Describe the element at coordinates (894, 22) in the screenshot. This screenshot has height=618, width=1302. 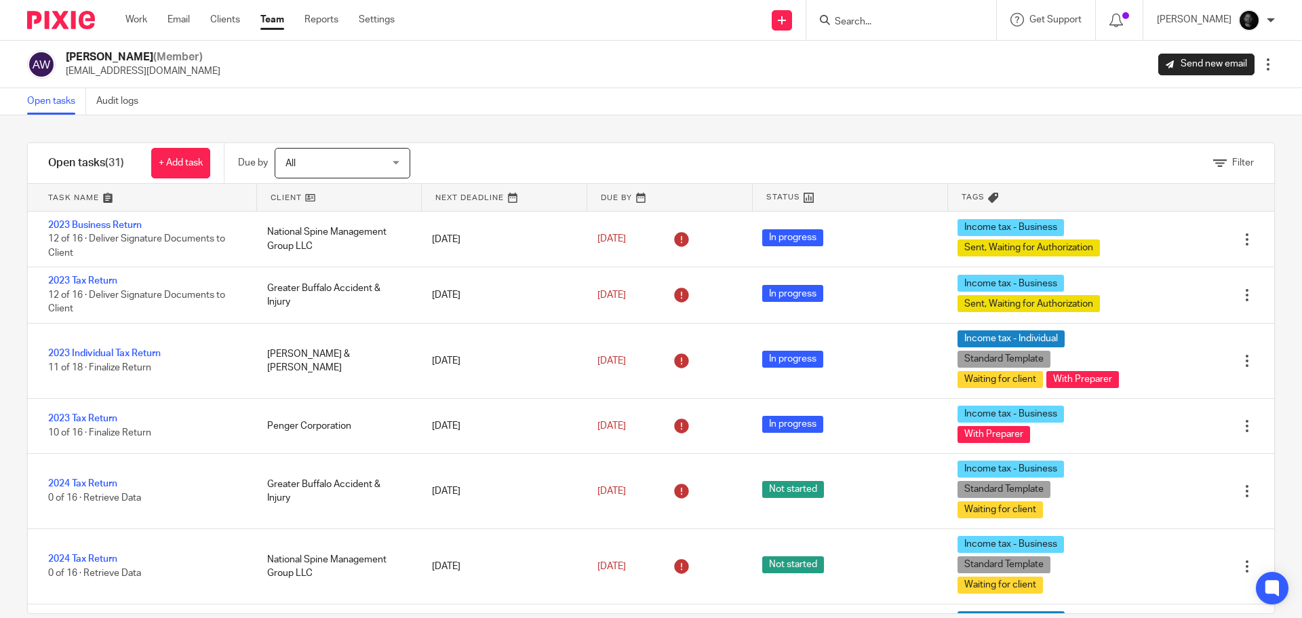
I see `input: Search` at that location.